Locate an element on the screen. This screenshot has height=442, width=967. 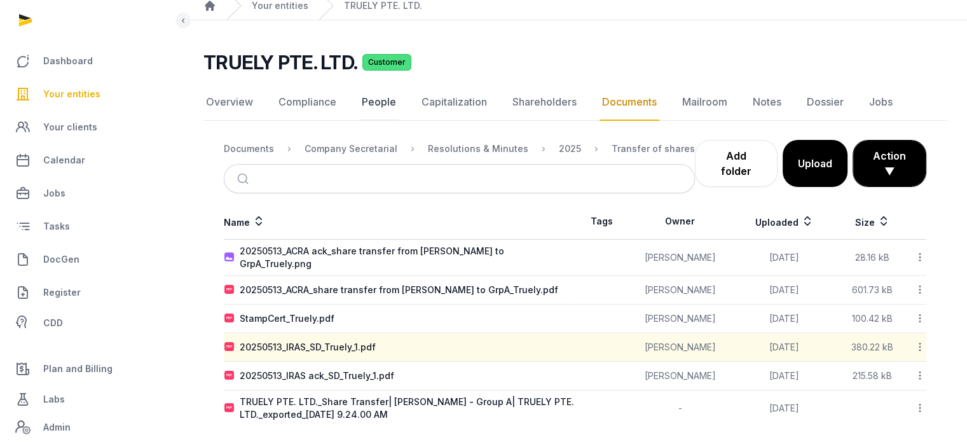
th: Uploaded is located at coordinates (784, 221).